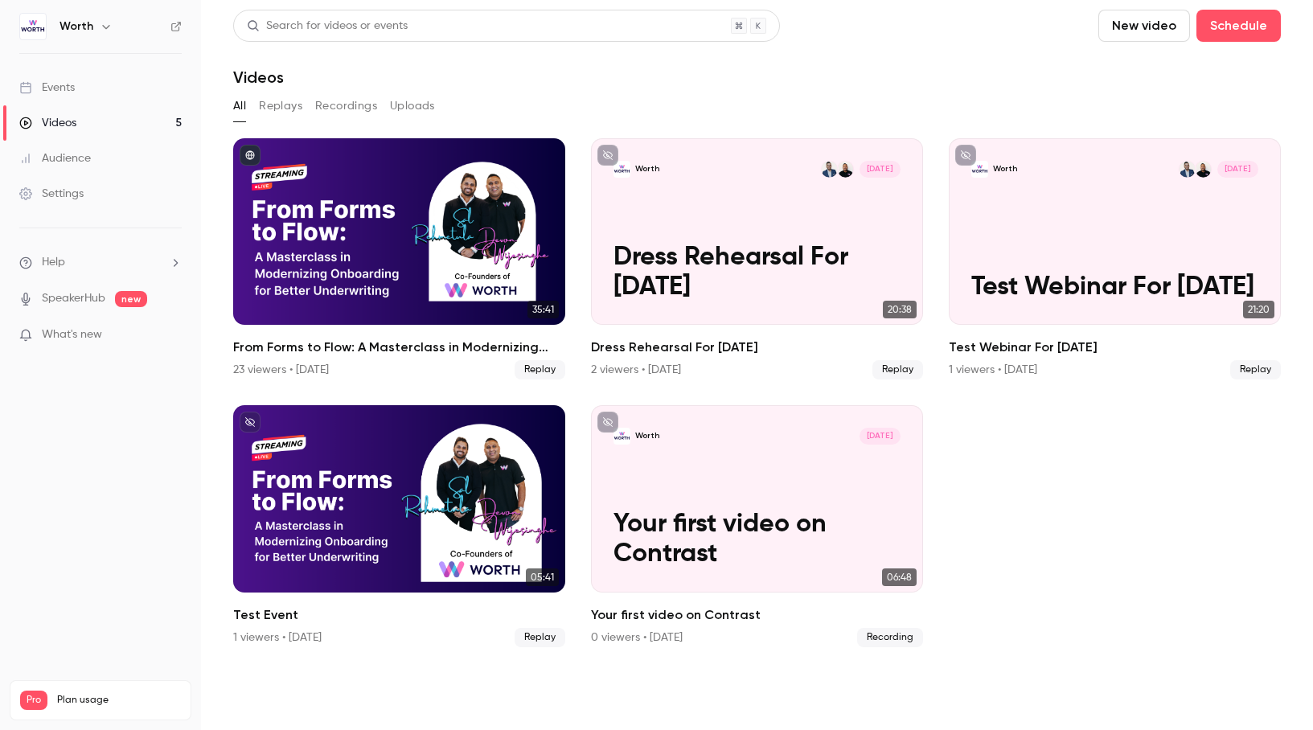 Image resolution: width=1313 pixels, height=730 pixels. I want to click on span: new, so click(131, 299).